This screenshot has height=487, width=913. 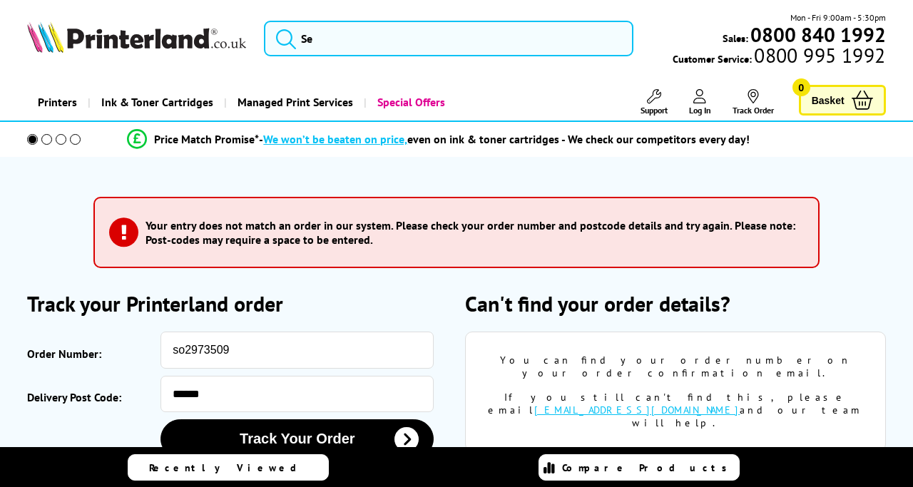 I want to click on img: Printerland Logo, so click(x=136, y=36).